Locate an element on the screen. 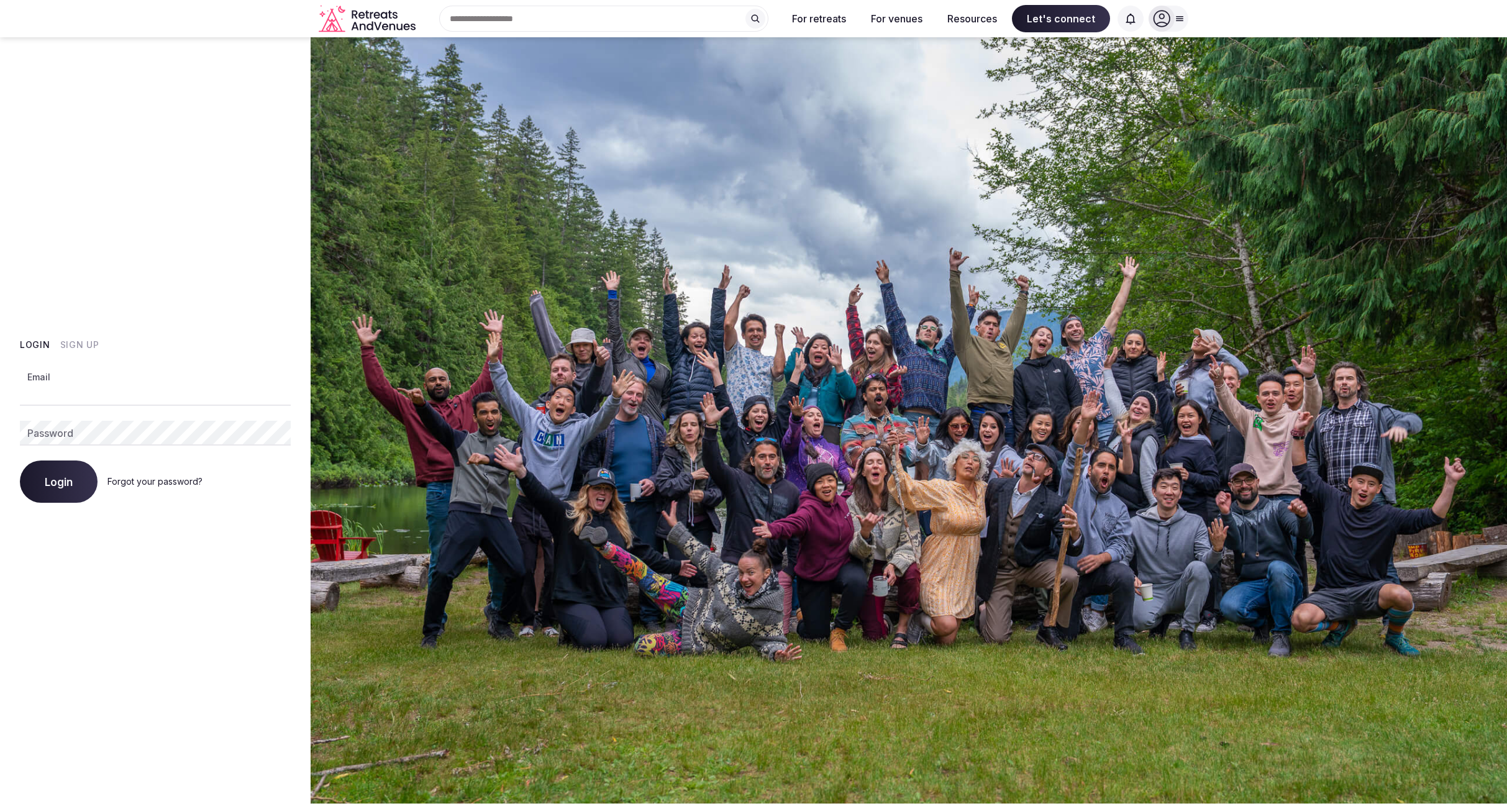  a: Forgot your password? is located at coordinates (155, 481).